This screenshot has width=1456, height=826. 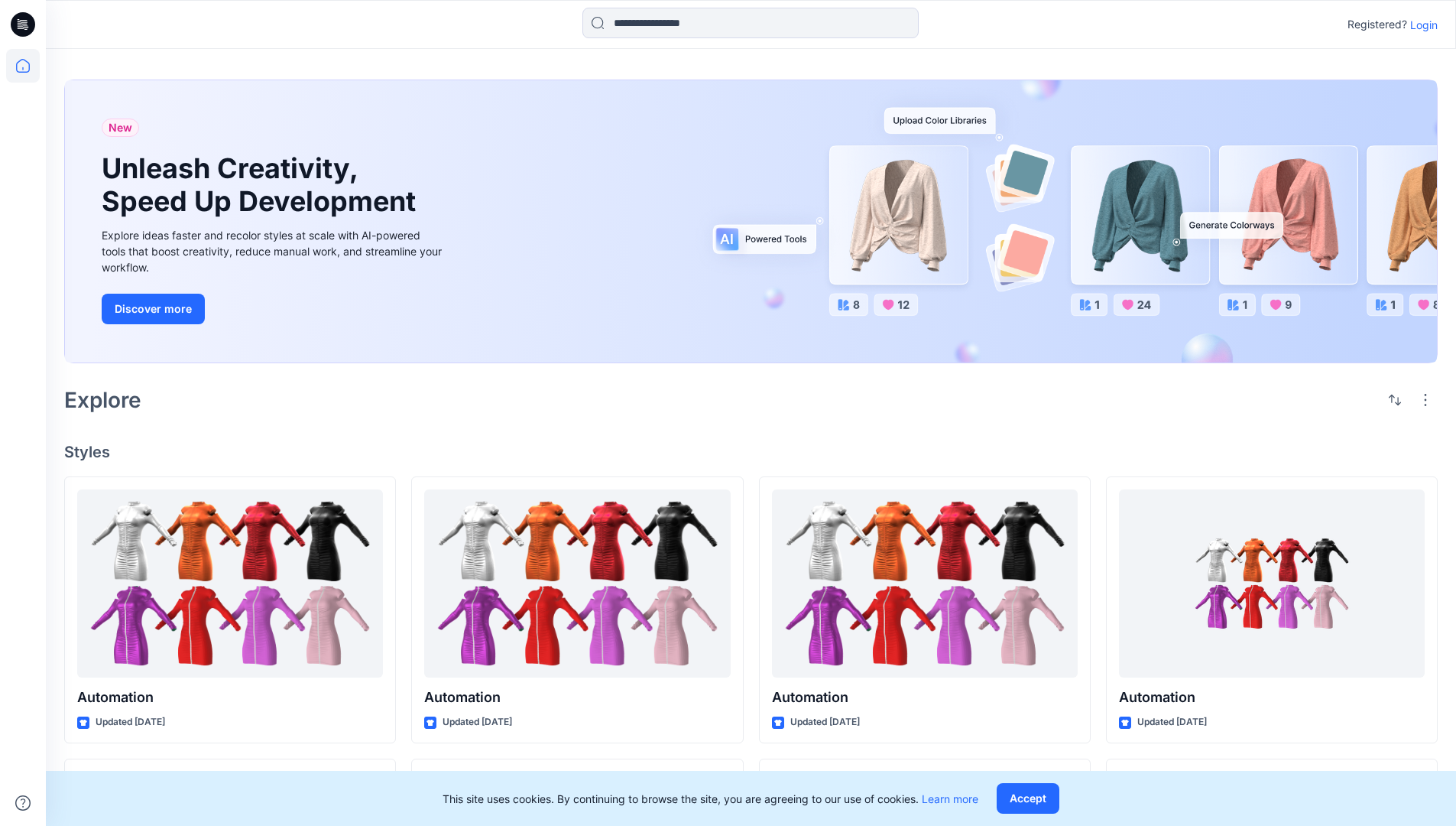 I want to click on span: New, so click(x=120, y=128).